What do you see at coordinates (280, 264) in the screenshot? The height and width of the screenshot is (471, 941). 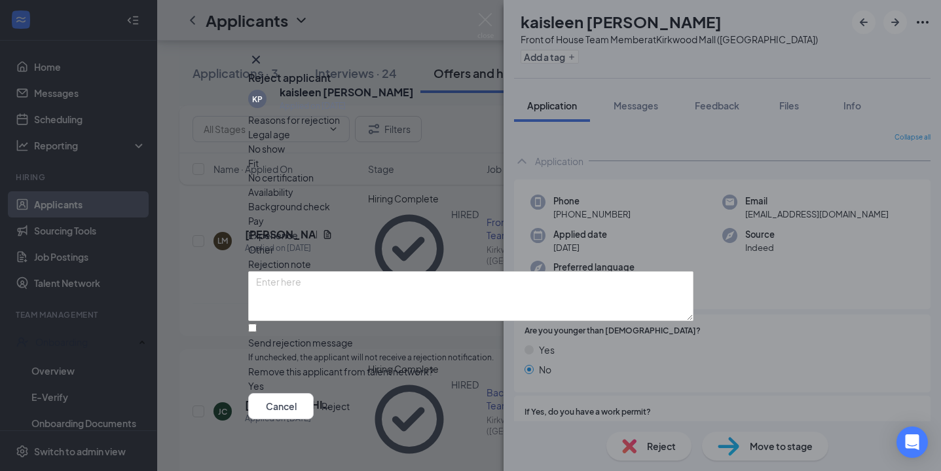 I see `span: Rejection note` at bounding box center [280, 264].